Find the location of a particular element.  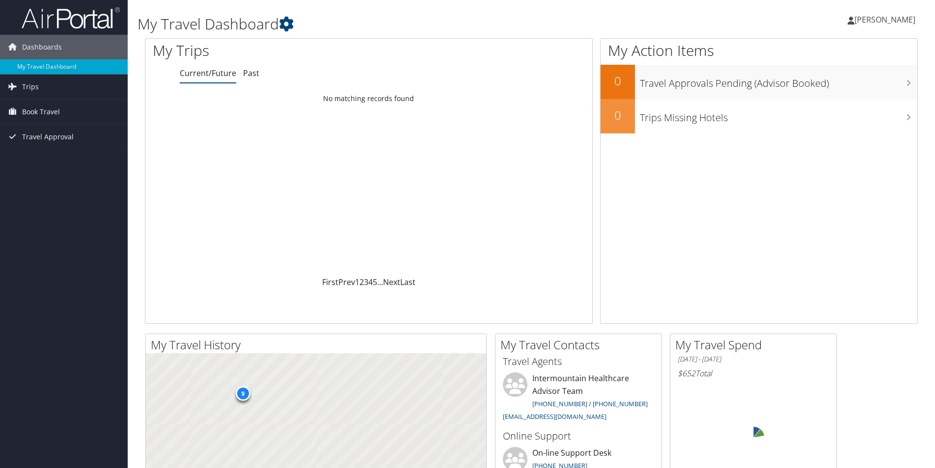

a: 2 is located at coordinates (361, 282).